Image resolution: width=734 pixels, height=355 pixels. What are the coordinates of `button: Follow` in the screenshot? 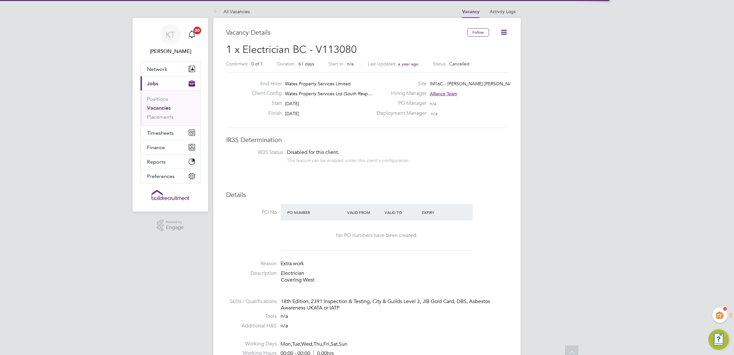 It's located at (478, 32).